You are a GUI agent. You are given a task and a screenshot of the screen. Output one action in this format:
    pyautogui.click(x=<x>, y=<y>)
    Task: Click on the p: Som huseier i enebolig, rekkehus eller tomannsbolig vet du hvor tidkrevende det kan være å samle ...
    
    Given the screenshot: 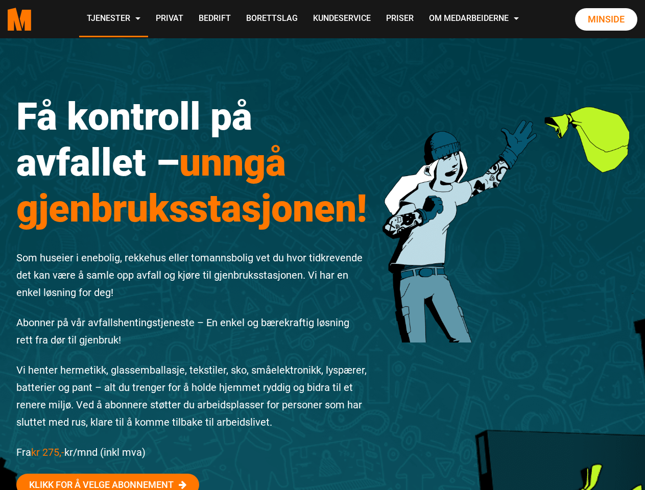 What is the action you would take?
    pyautogui.click(x=192, y=275)
    